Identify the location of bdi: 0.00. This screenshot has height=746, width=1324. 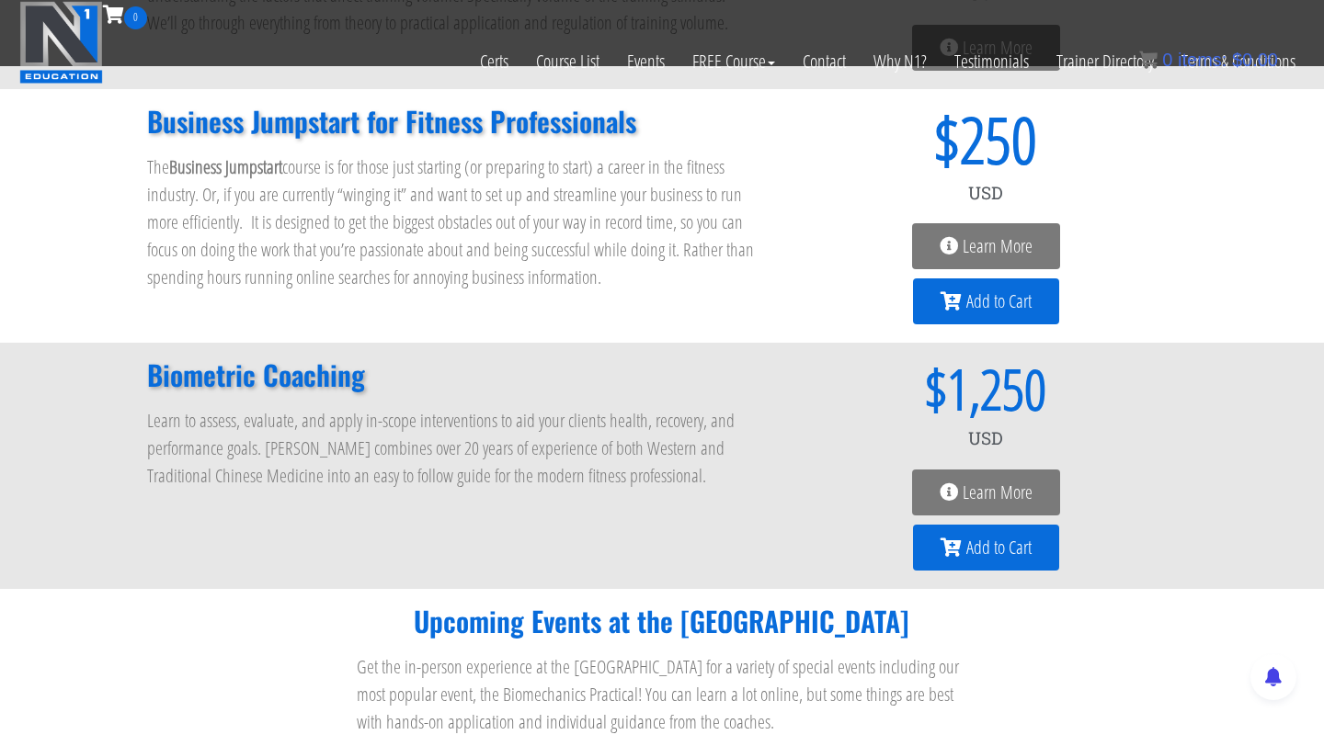
(1255, 60).